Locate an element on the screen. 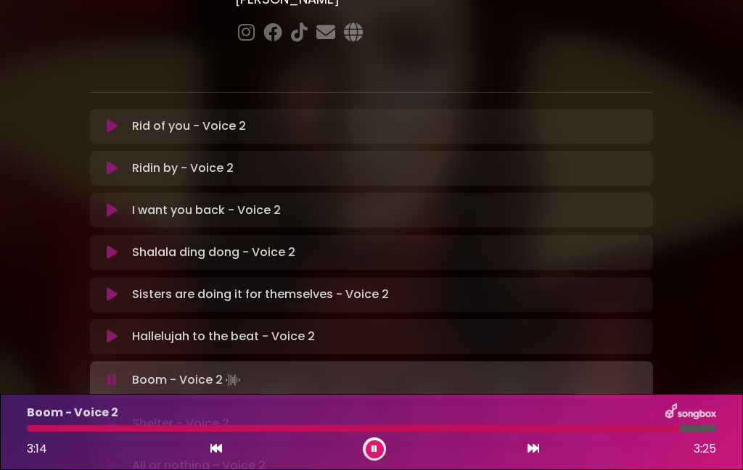 The width and height of the screenshot is (743, 470). p: Rid of you - Voice 2 is located at coordinates (189, 126).